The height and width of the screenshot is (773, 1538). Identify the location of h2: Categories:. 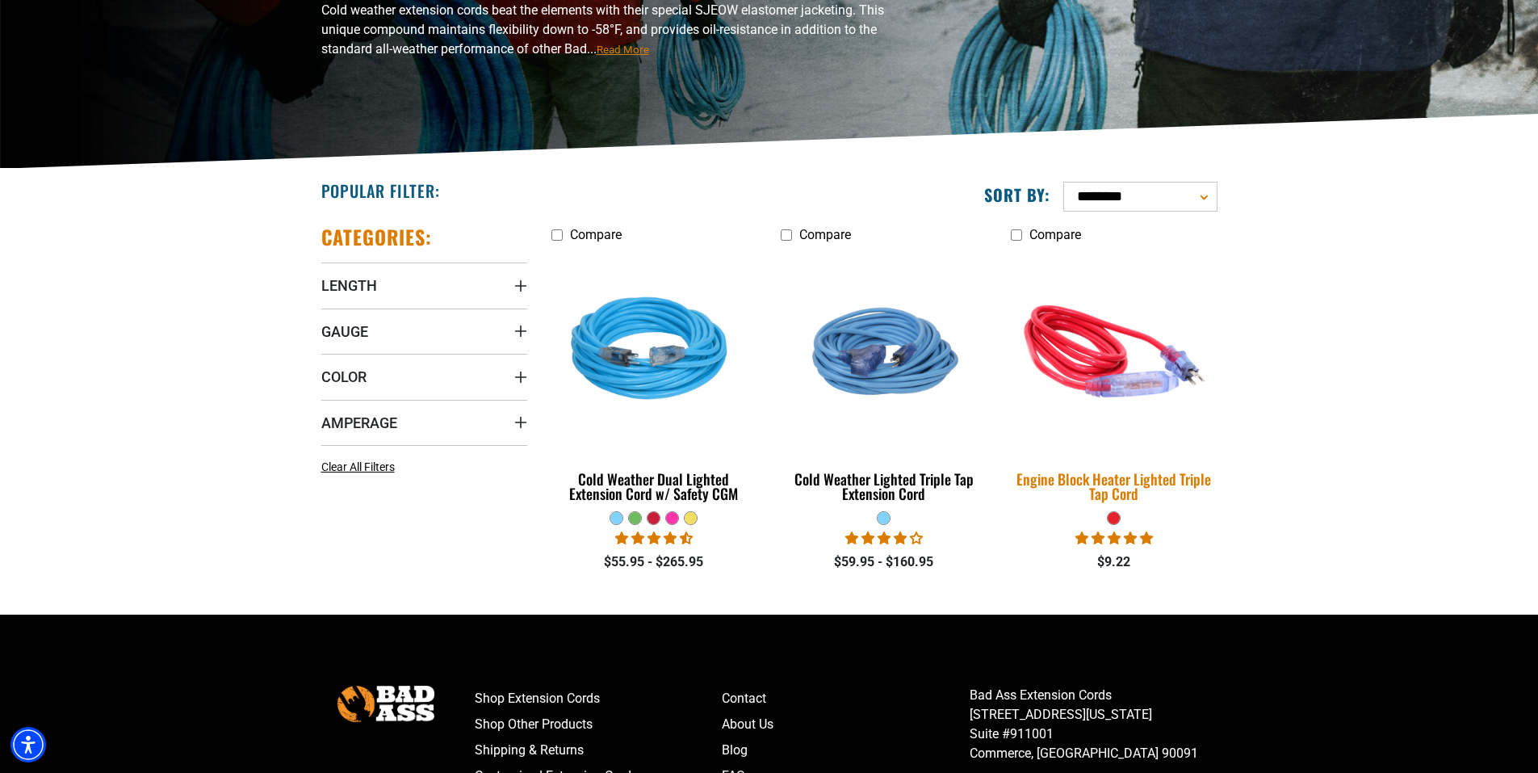
(377, 237).